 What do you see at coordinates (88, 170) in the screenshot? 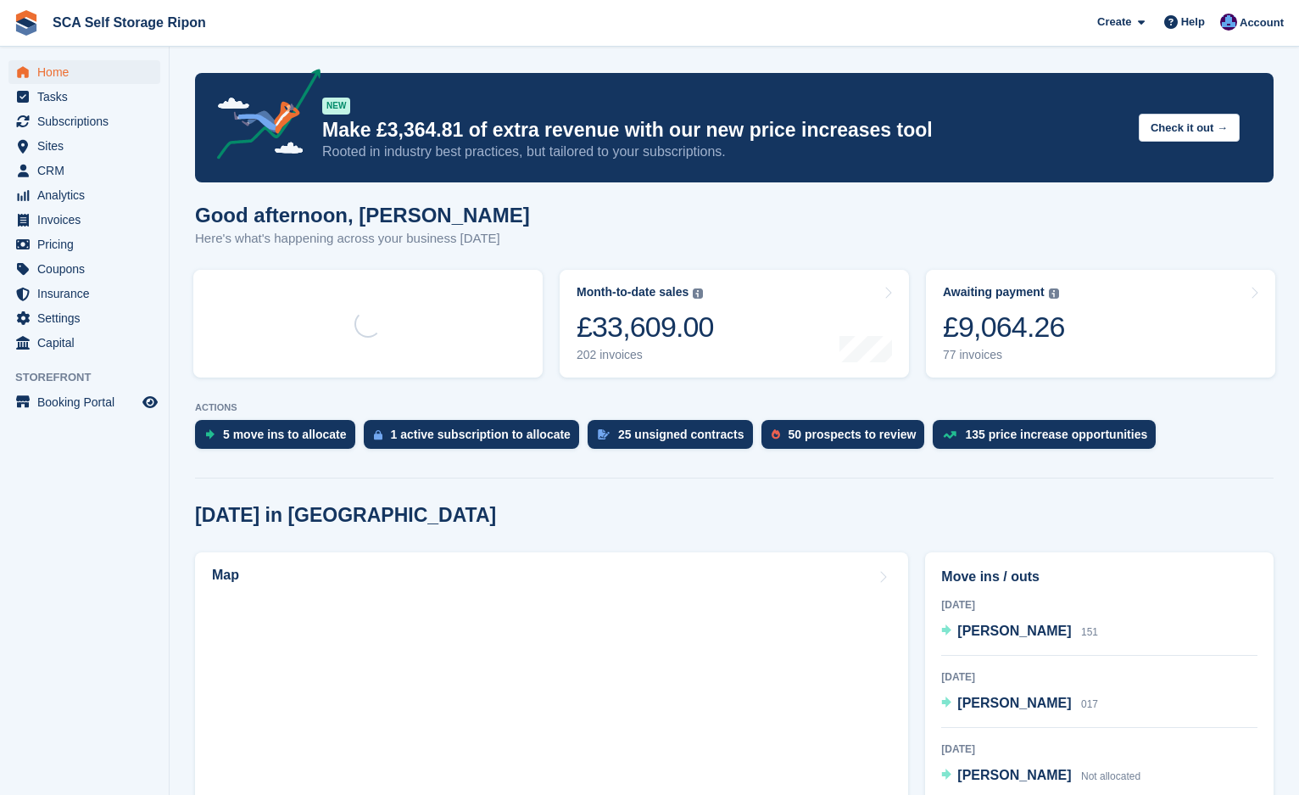
I see `span: CRM` at bounding box center [88, 170].